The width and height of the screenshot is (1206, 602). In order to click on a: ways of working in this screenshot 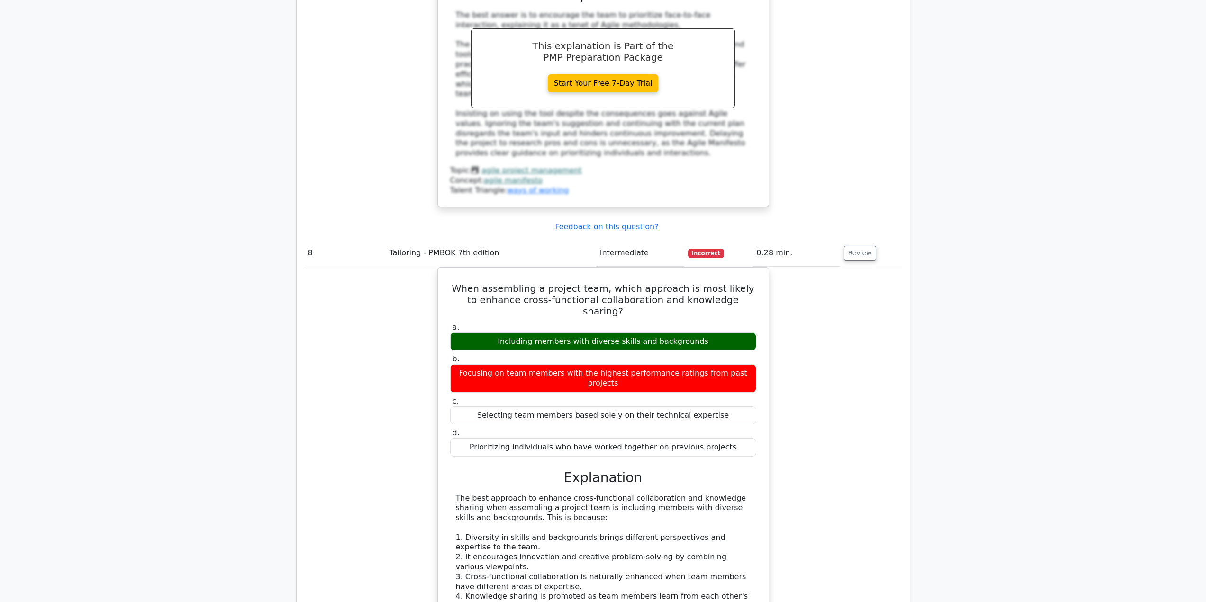, I will do `click(538, 190)`.